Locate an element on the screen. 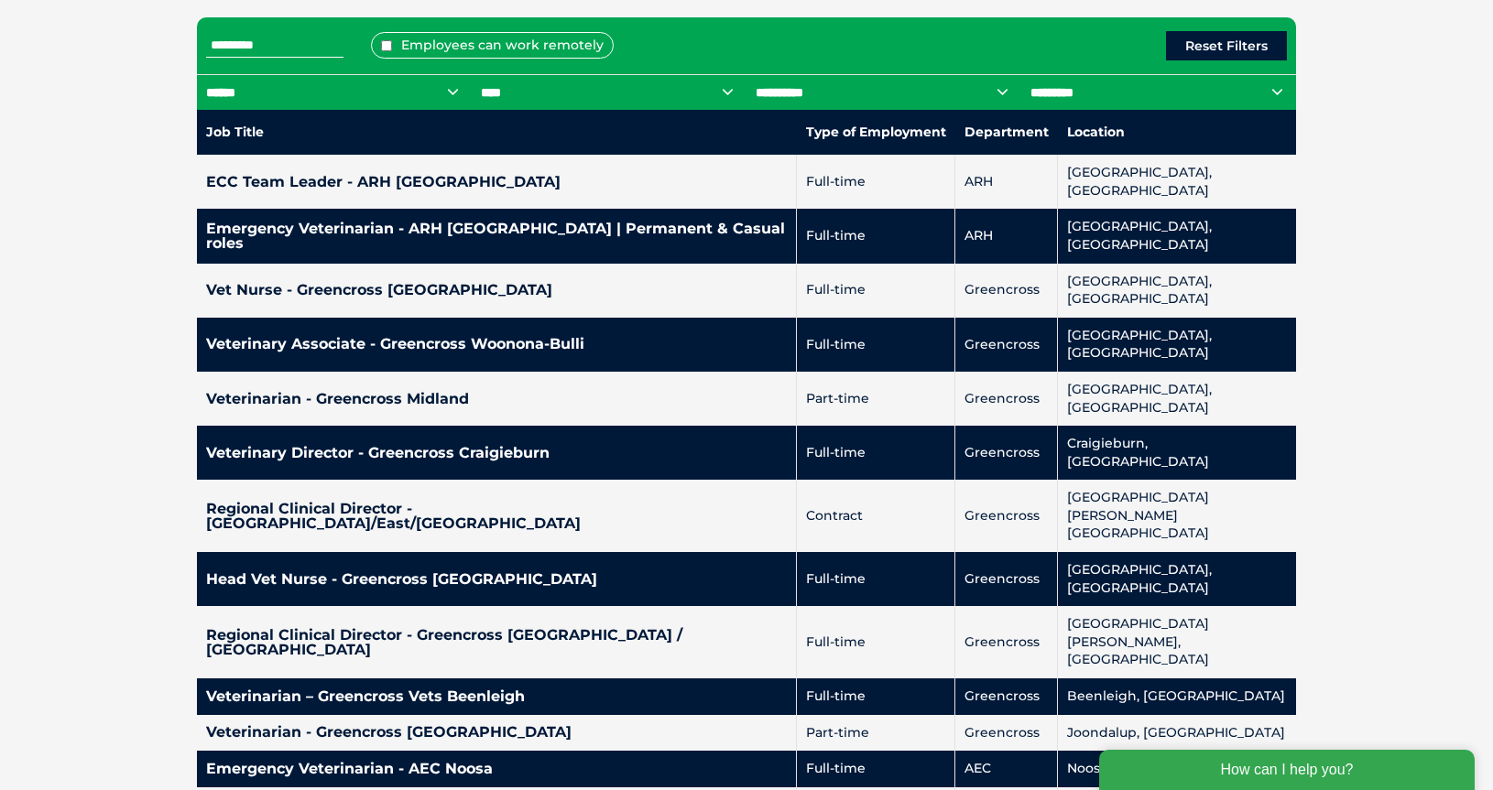  h4: Veterinarian – Greencross Vets Beenleigh is located at coordinates (496, 697).